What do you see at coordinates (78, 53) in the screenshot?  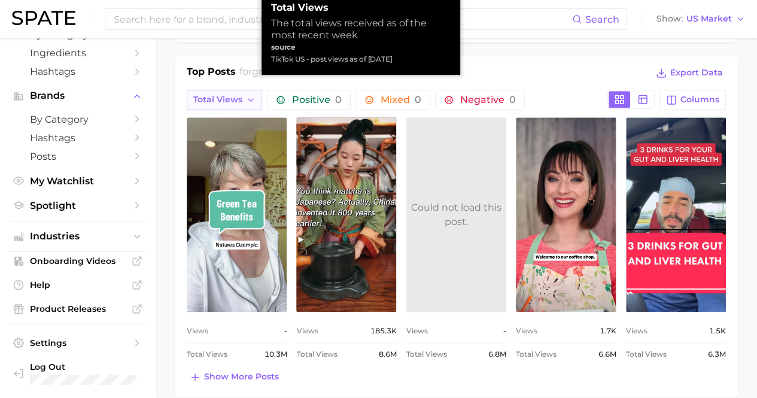 I see `span: Ingredients` at bounding box center [78, 53].